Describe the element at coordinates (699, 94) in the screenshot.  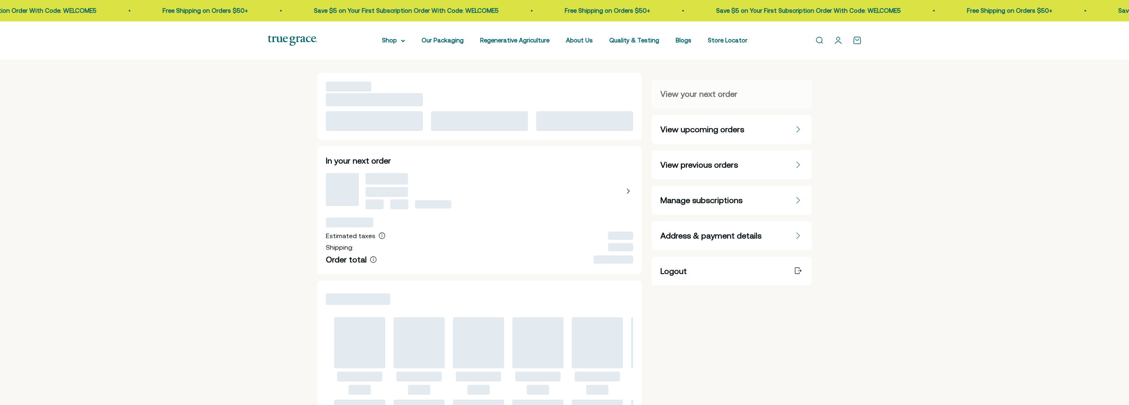
I see `span: View your next order` at that location.